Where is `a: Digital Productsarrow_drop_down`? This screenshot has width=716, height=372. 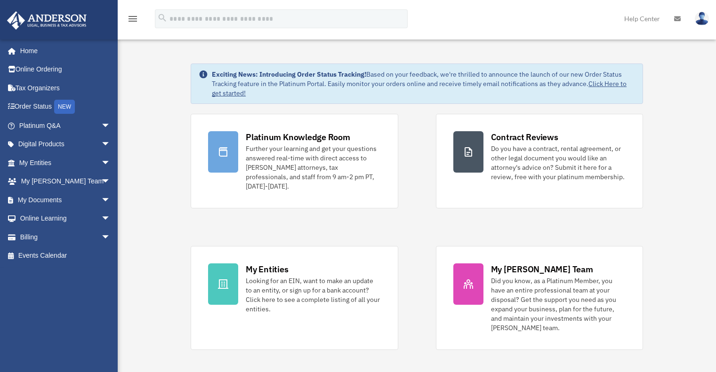
a: Digital Productsarrow_drop_down is located at coordinates (65, 144).